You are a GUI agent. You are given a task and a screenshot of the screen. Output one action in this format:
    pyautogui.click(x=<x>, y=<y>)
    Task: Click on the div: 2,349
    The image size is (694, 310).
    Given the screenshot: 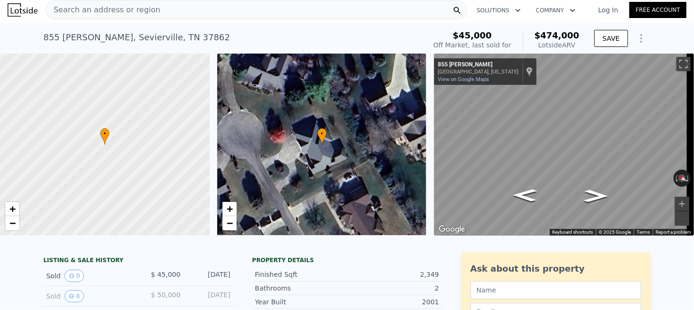 What is the action you would take?
    pyautogui.click(x=393, y=275)
    